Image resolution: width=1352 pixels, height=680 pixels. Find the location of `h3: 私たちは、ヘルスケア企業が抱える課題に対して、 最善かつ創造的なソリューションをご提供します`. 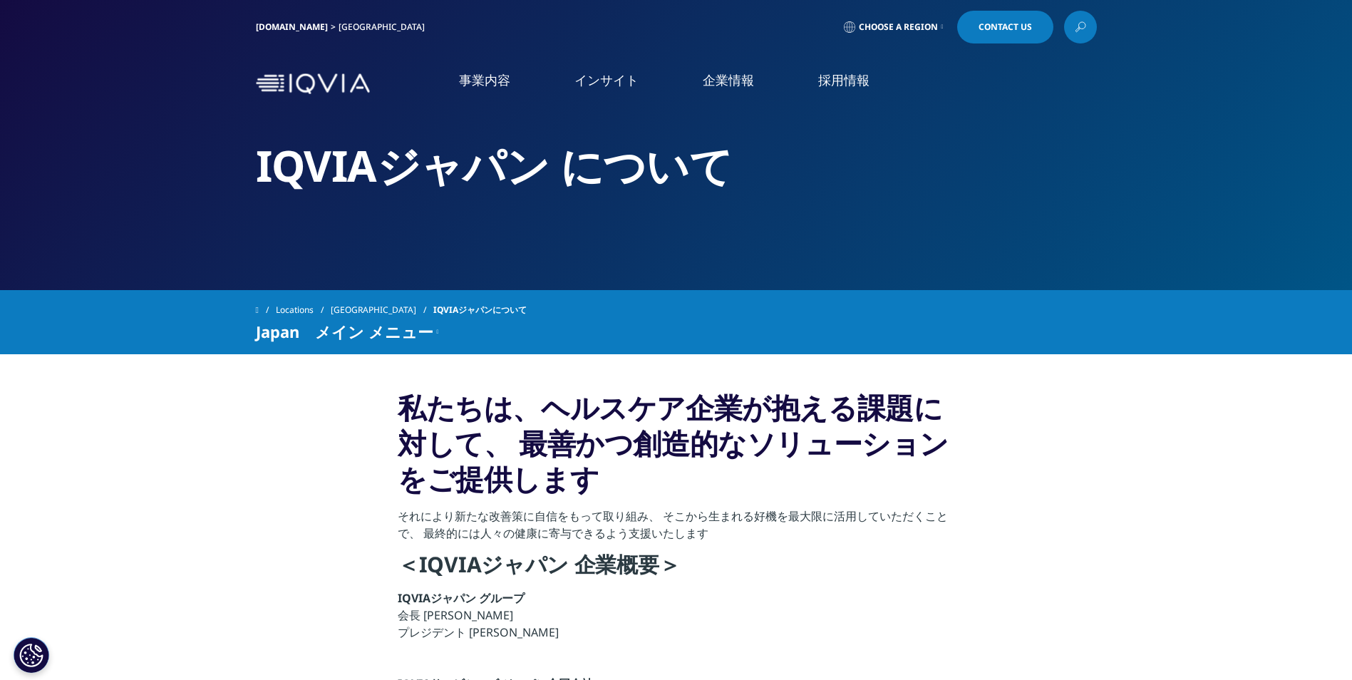

h3: 私たちは、ヘルスケア企業が抱える課題に対して、 最善かつ創造的なソリューションをご提供します is located at coordinates (676, 448).